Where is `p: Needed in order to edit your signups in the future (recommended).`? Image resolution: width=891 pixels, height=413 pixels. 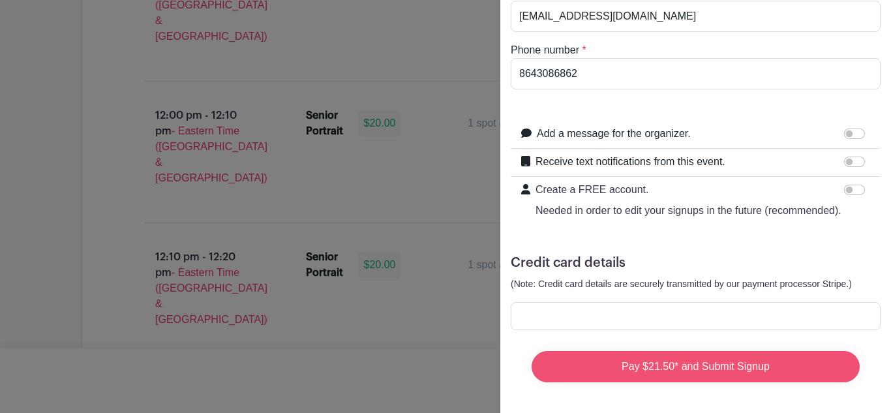
p: Needed in order to edit your signups in the future (recommended). is located at coordinates (688, 211).